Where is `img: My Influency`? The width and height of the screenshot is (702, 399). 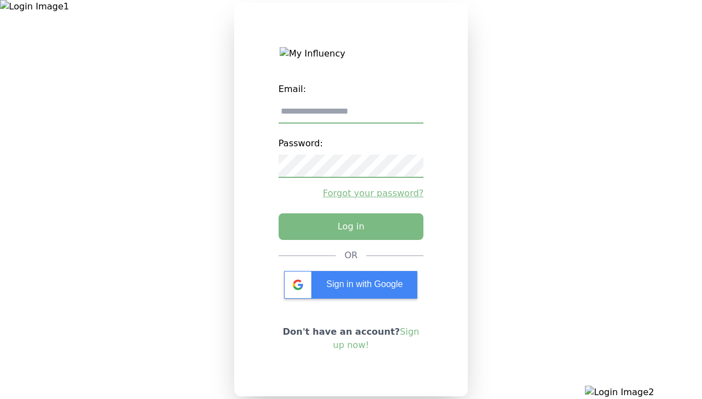 img: My Influency is located at coordinates (351, 54).